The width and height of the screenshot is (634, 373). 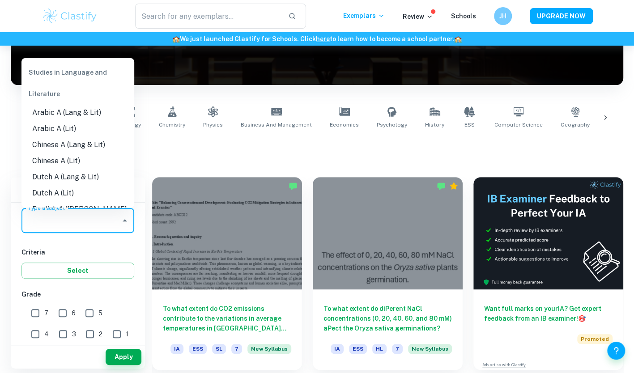 What do you see at coordinates (47, 334) in the screenshot?
I see `span: 4` at bounding box center [47, 334].